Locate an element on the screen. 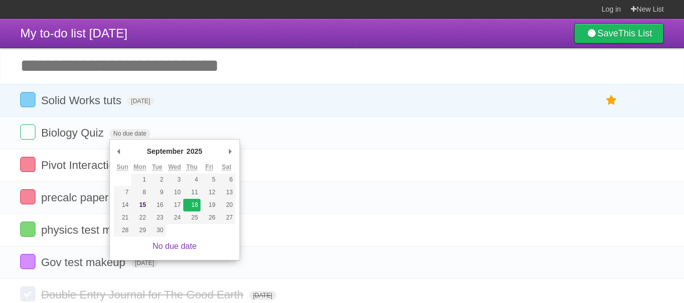 Image resolution: width=684 pixels, height=303 pixels. b: This List is located at coordinates (635, 33).